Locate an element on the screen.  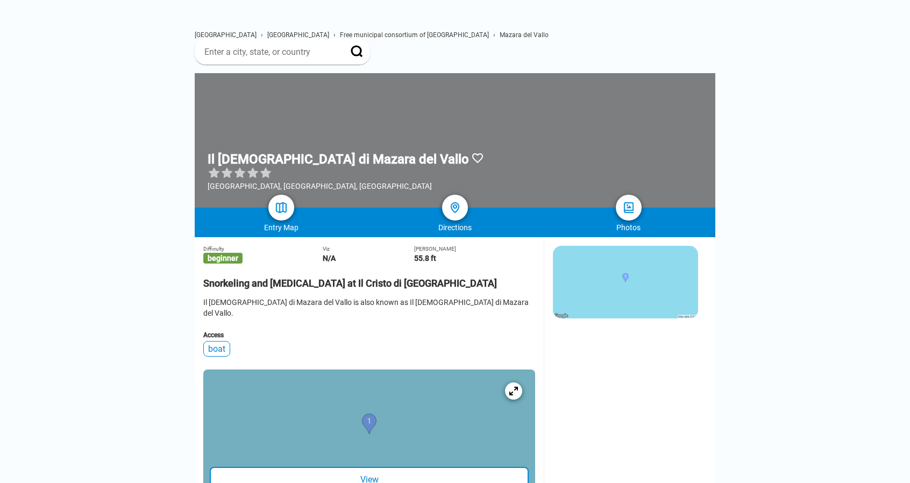
span: beginner is located at coordinates (223, 258).